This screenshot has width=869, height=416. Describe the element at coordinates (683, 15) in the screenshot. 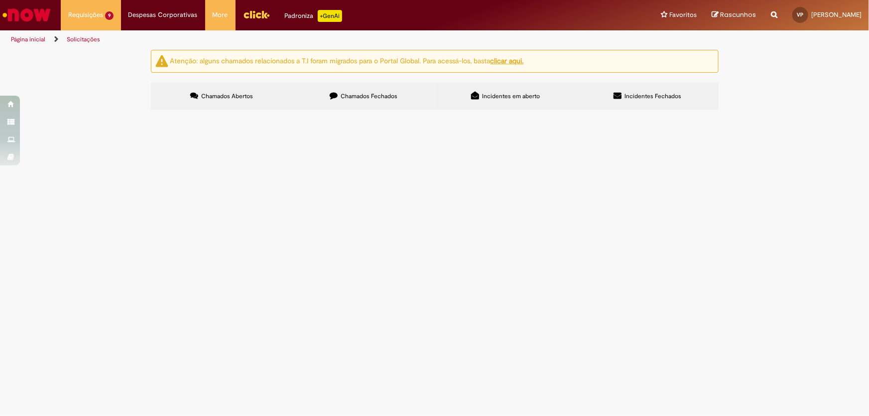

I see `span: Favoritos` at that location.